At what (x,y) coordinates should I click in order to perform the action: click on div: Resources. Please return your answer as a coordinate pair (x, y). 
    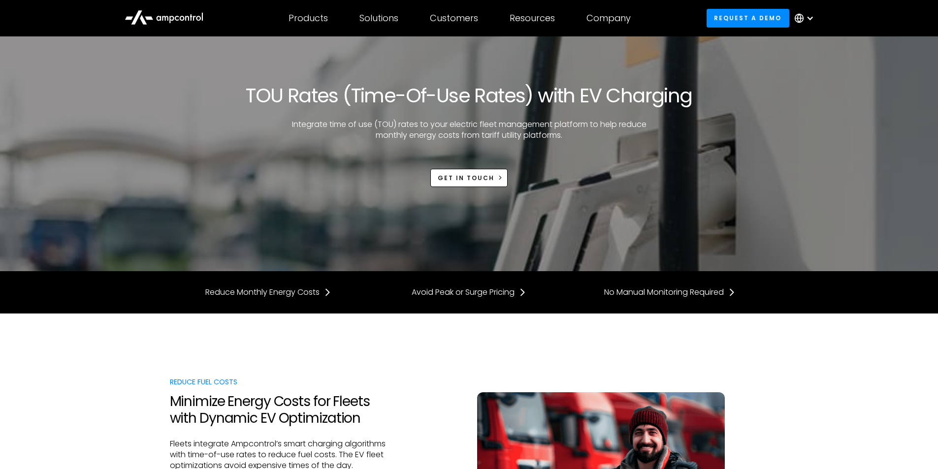
    Looking at the image, I should click on (533, 18).